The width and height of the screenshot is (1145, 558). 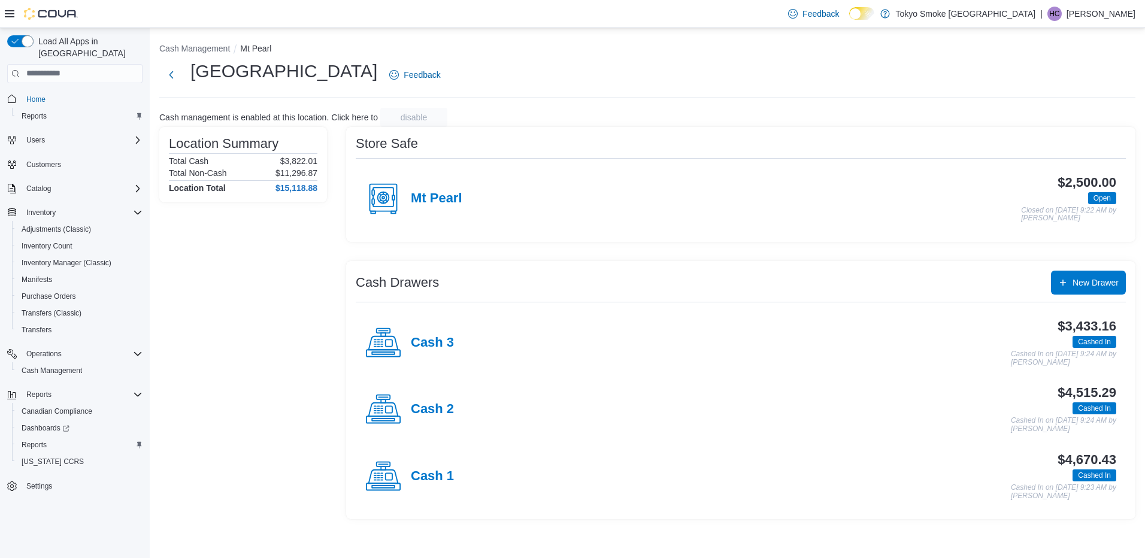 What do you see at coordinates (223, 144) in the screenshot?
I see `h3: Location Summary` at bounding box center [223, 144].